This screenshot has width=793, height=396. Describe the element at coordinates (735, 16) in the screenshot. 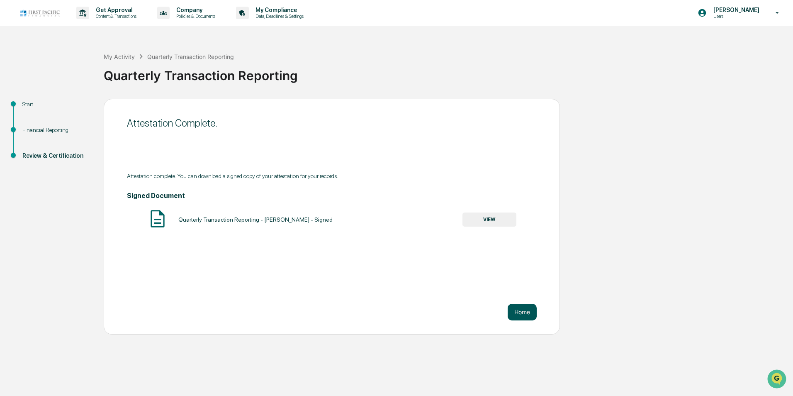

I see `p: Users` at that location.